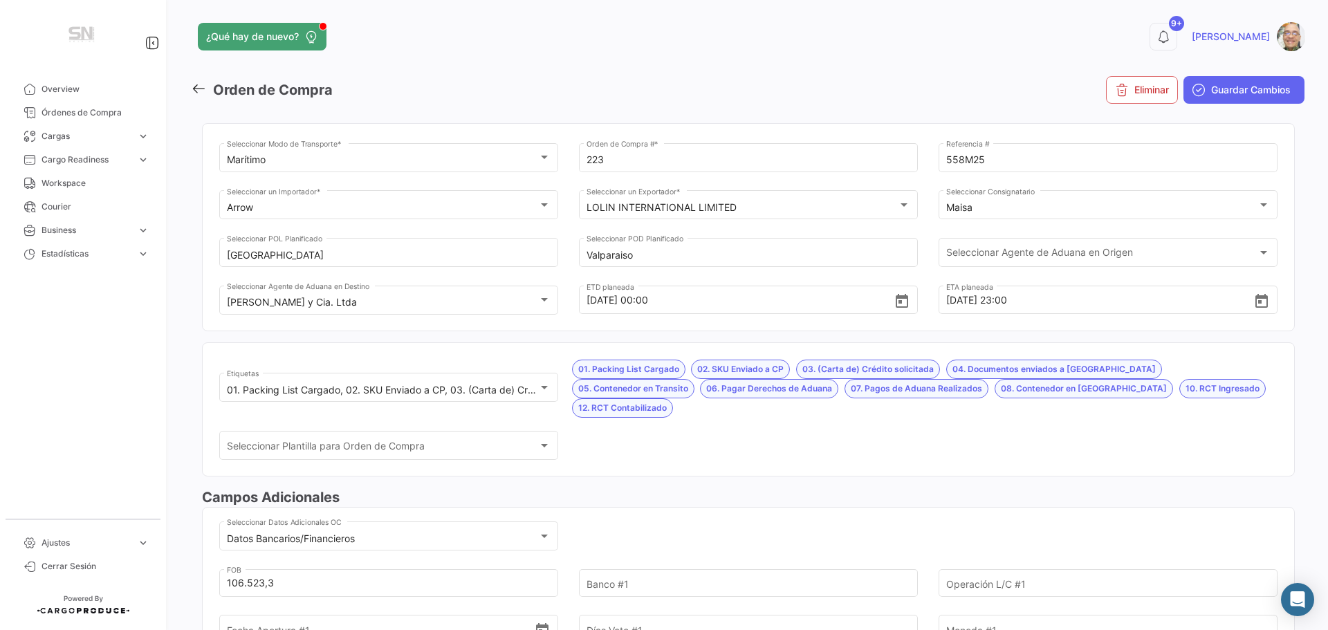 The width and height of the screenshot is (1328, 630). What do you see at coordinates (868, 369) in the screenshot?
I see `span: 03. (Carta de) Crédito solicitada` at bounding box center [868, 369].